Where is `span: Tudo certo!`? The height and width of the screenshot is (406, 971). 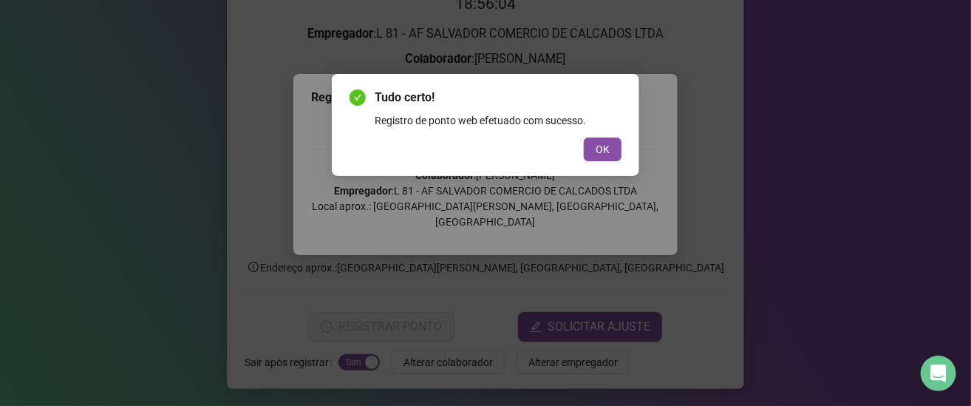
span: Tudo certo! is located at coordinates (498, 98).